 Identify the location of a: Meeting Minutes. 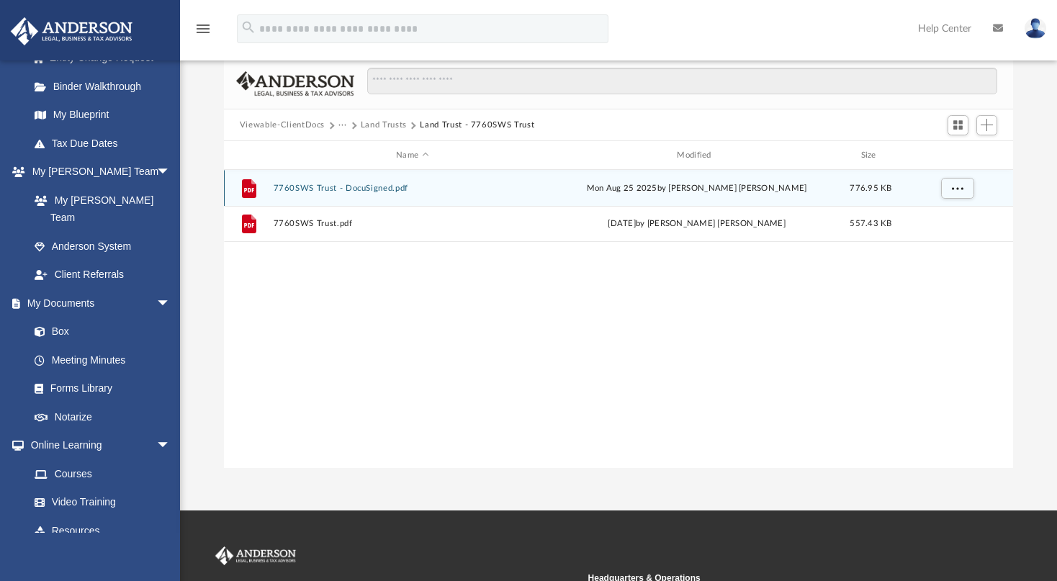
(102, 360).